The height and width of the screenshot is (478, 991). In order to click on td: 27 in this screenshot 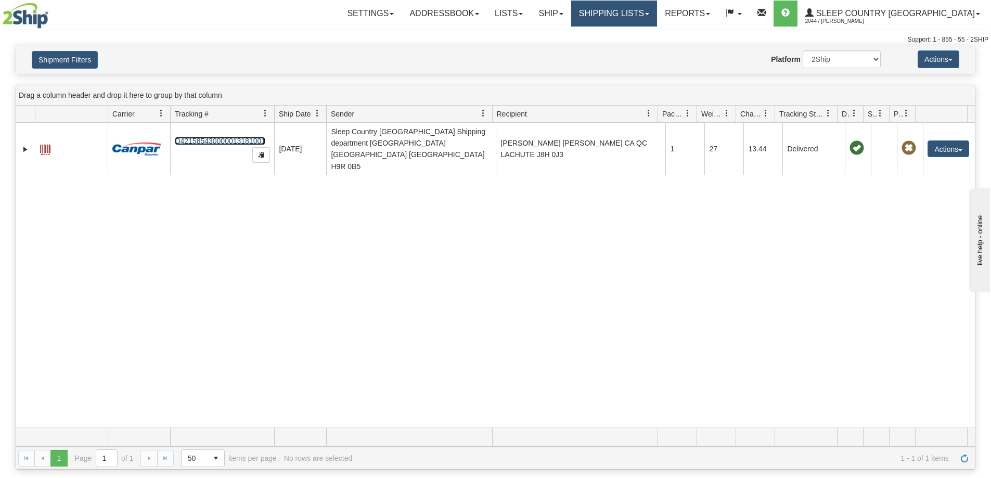, I will do `click(724, 149)`.